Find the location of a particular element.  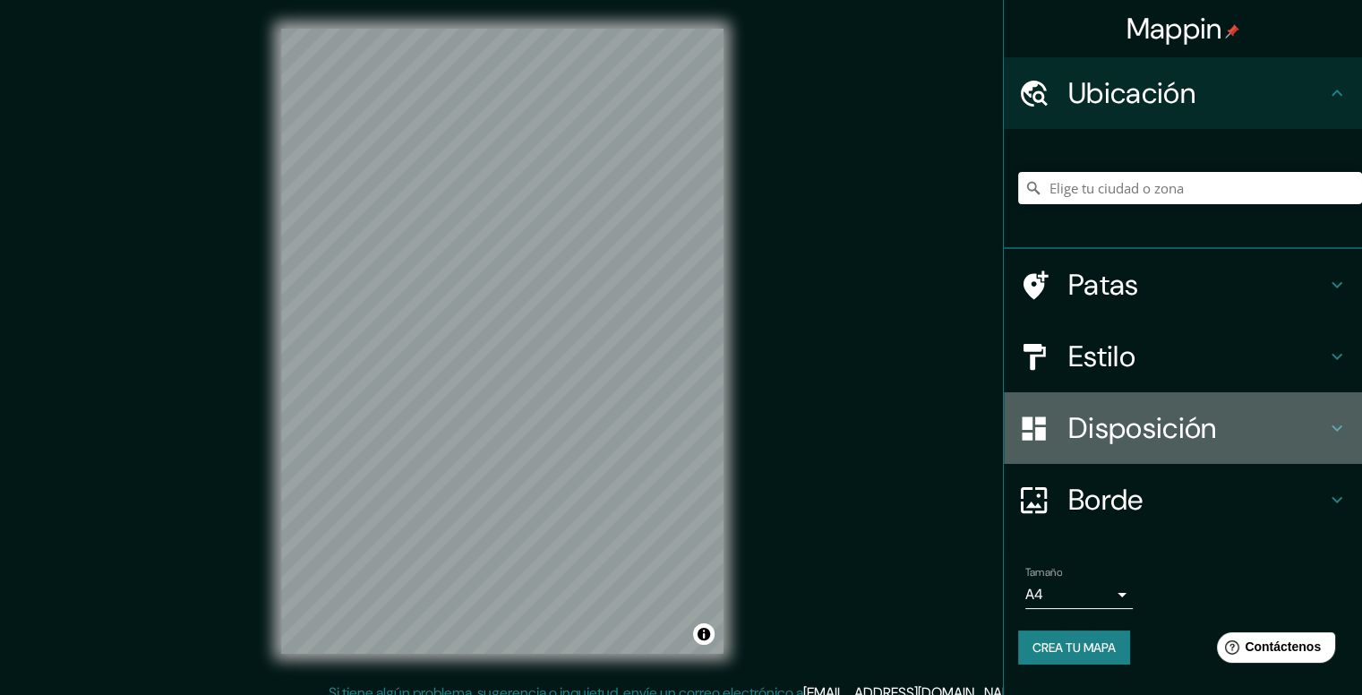

font: Patas is located at coordinates (1104, 285).